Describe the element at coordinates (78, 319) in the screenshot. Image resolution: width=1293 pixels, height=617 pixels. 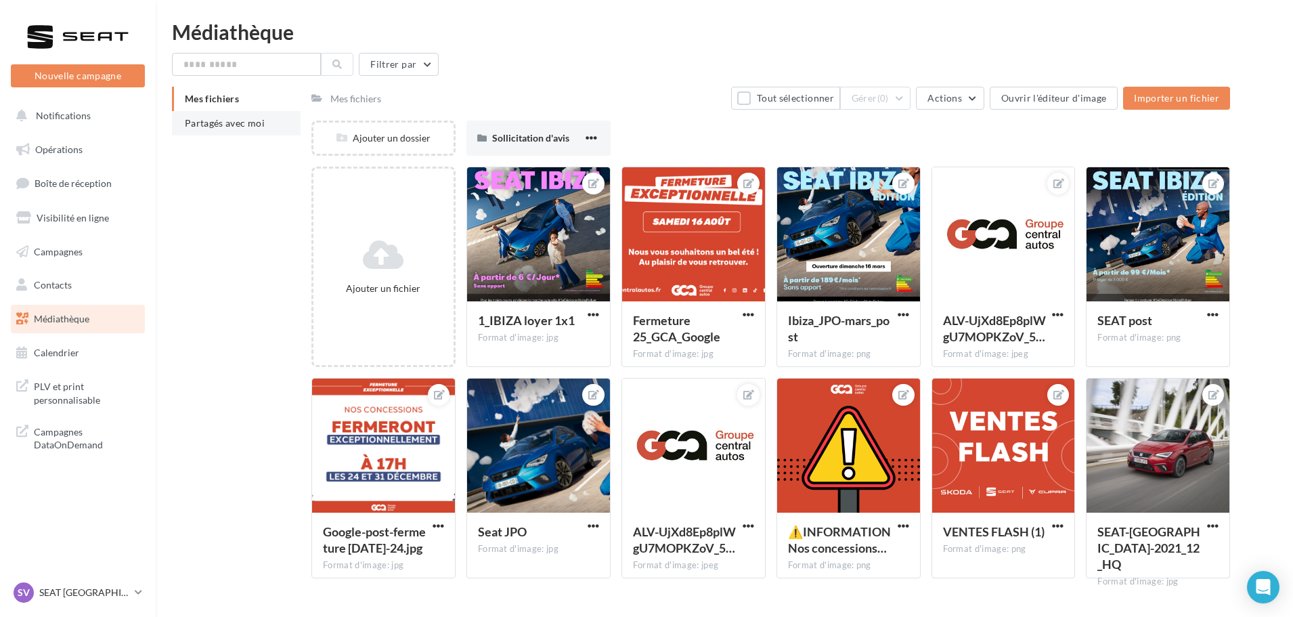
I see `a: Médiathèque` at that location.